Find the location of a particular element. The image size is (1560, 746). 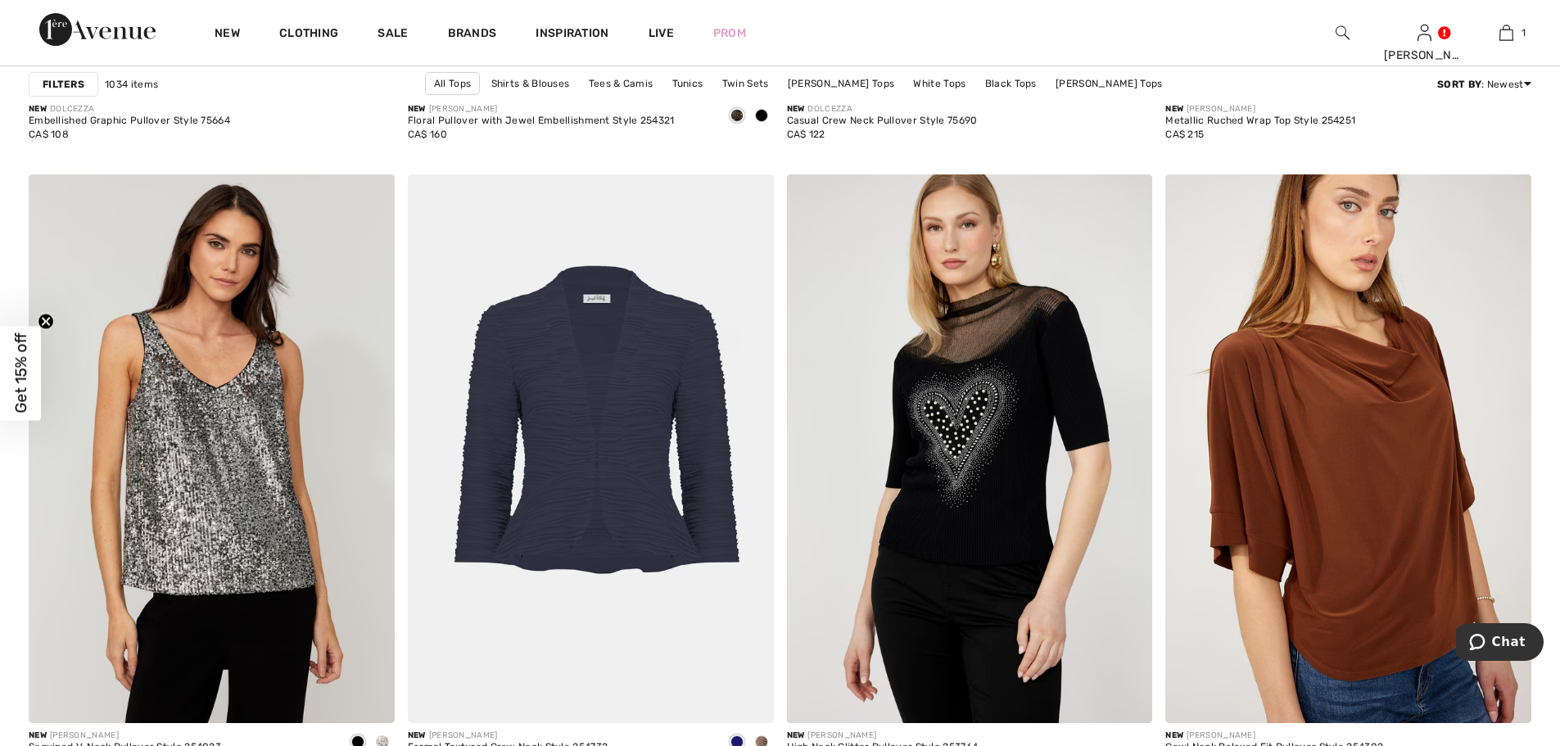

span: Chat is located at coordinates (52, 19).